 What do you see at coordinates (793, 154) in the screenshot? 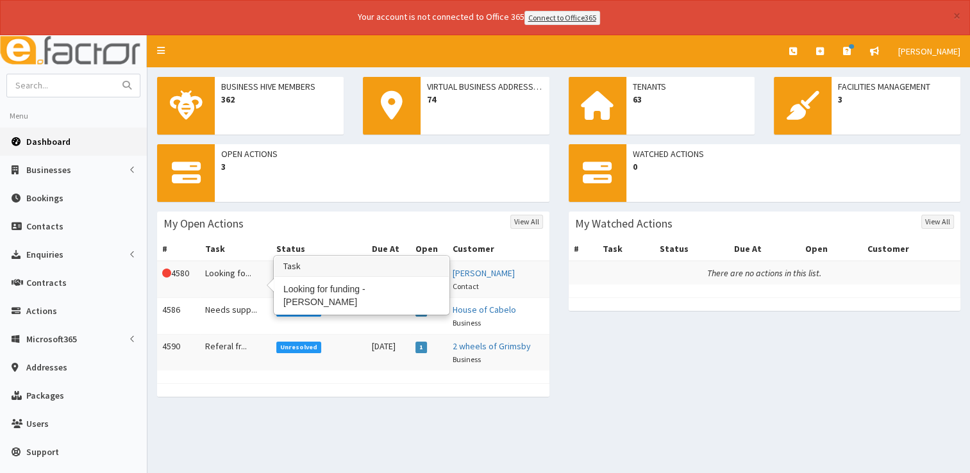
I see `span: Watched Actions` at bounding box center [793, 154].